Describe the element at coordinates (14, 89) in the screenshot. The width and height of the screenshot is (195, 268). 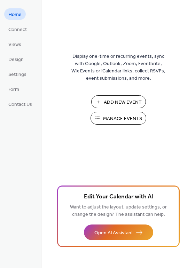
I see `span: Form` at that location.